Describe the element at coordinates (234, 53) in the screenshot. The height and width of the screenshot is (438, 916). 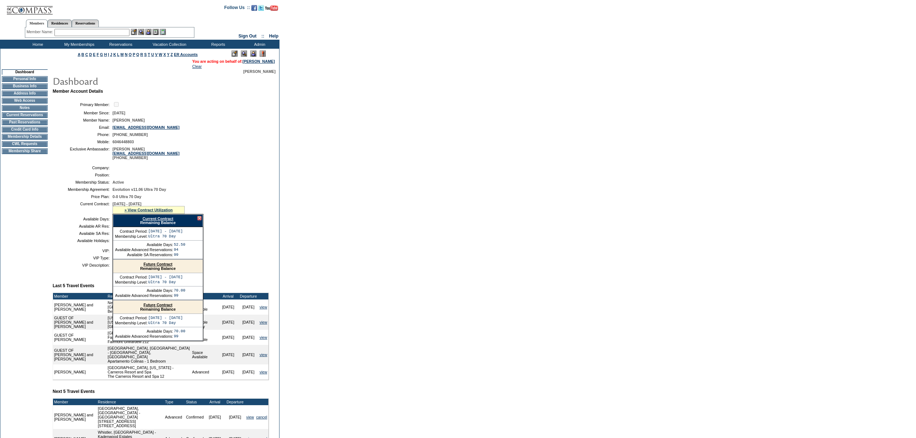
I see `img: Edit Mode` at that location.